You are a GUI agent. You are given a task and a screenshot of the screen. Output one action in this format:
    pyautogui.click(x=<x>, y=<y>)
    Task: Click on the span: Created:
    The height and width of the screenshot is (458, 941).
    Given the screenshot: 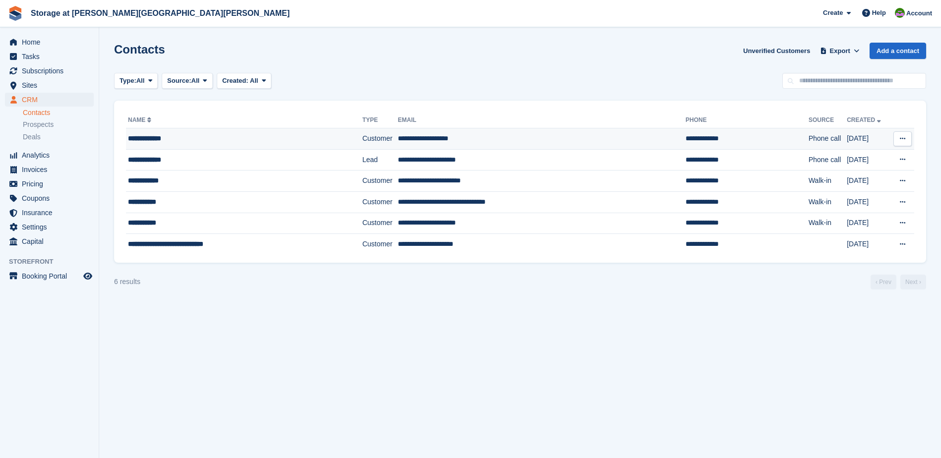 What is the action you would take?
    pyautogui.click(x=235, y=80)
    